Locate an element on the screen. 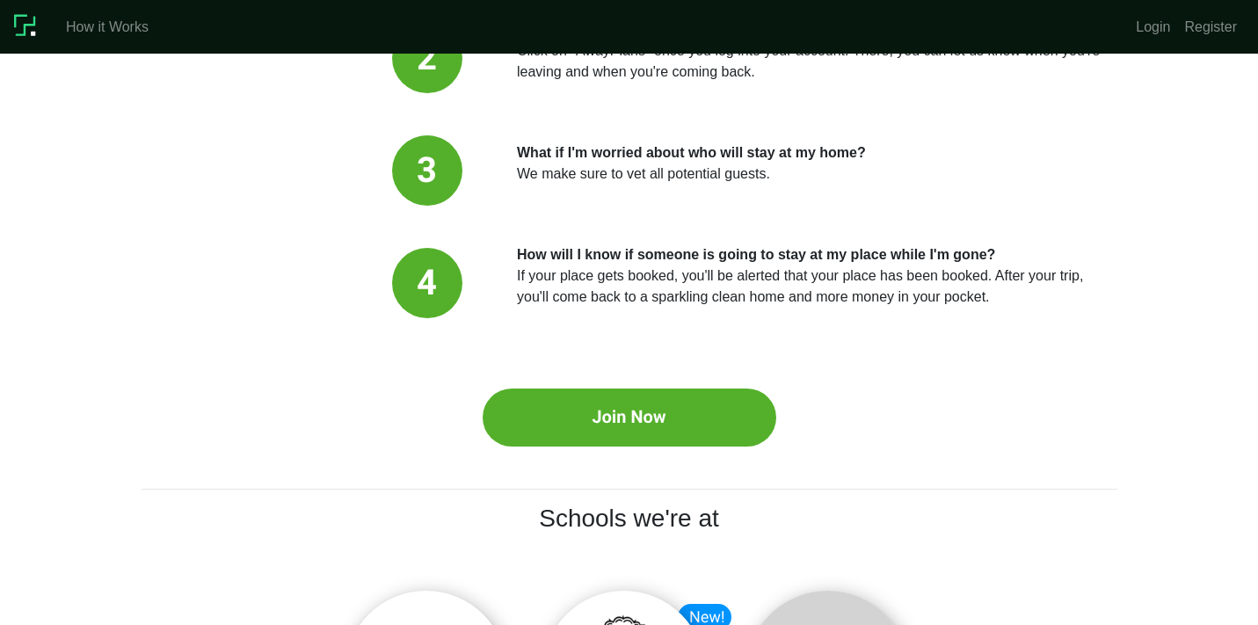 The width and height of the screenshot is (1258, 625). a: Login is located at coordinates (1153, 27).